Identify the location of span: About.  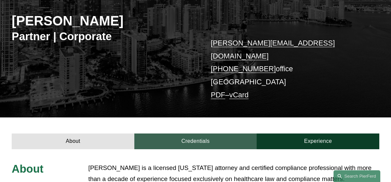
(27, 168).